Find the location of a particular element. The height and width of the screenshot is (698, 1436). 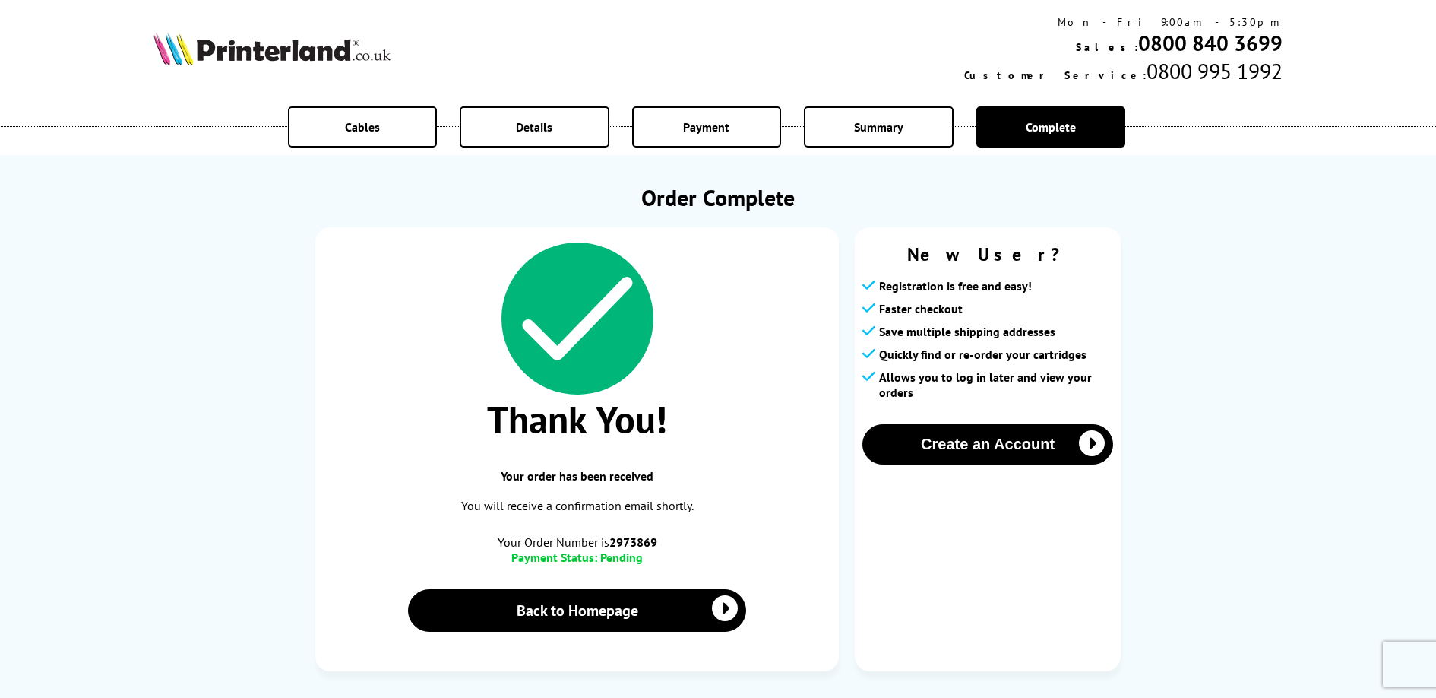

button: Create an Account is located at coordinates (988, 444).